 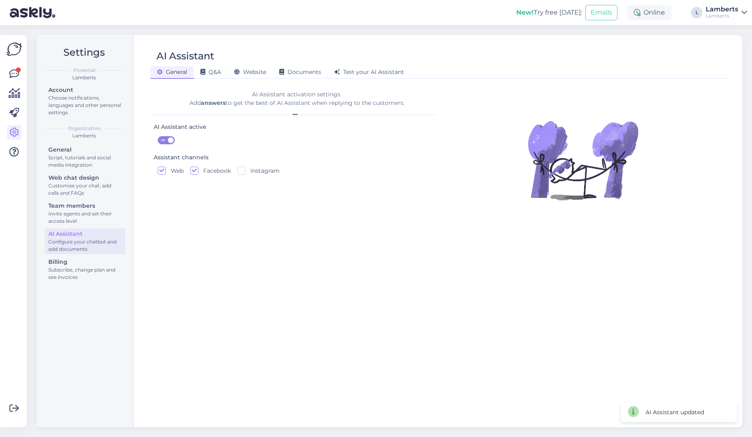 I want to click on span: Q&A, so click(x=210, y=72).